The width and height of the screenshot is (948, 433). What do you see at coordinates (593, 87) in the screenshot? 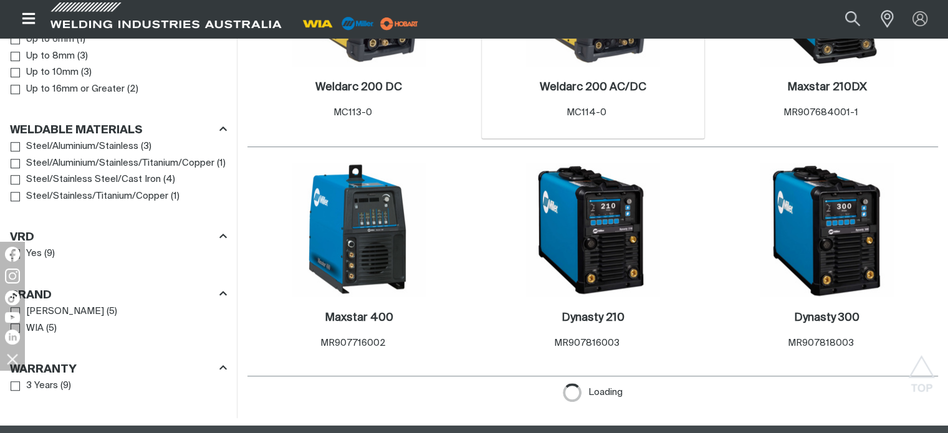
I see `a: Weldarc 200 AC/DC` at bounding box center [593, 87].